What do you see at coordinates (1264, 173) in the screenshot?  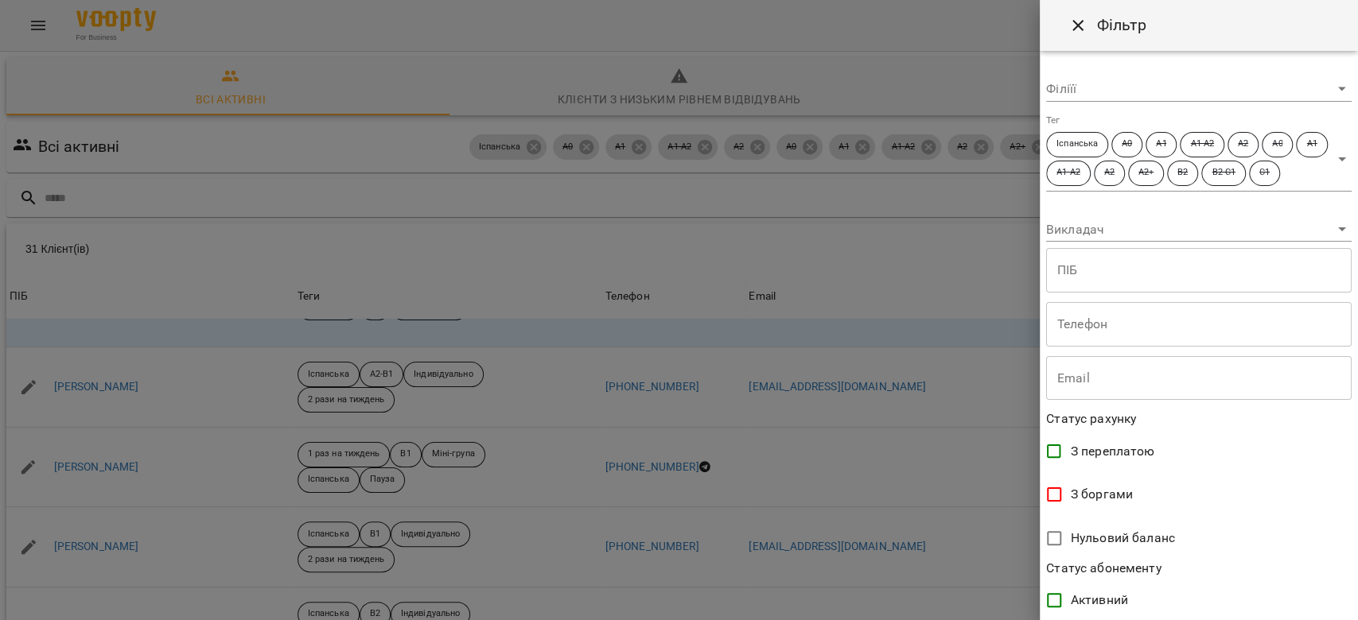 I see `p: С1` at bounding box center [1264, 173].